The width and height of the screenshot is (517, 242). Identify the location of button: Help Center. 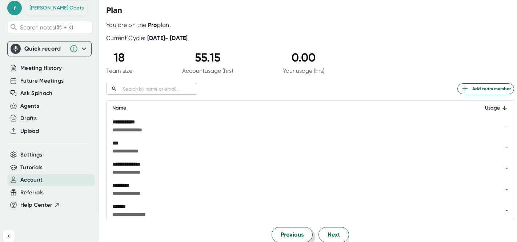
(40, 205).